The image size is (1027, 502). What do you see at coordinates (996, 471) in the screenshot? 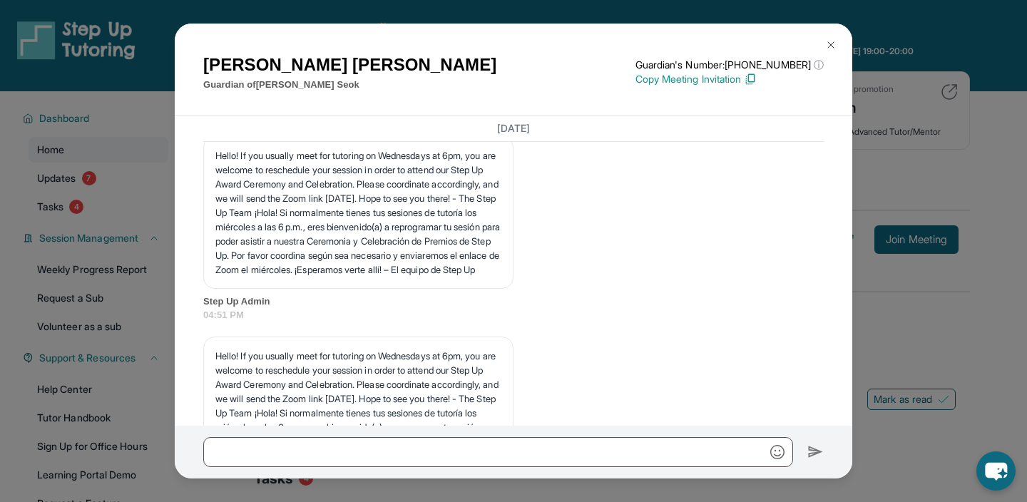
I see `button: chat-button` at bounding box center [996, 471].